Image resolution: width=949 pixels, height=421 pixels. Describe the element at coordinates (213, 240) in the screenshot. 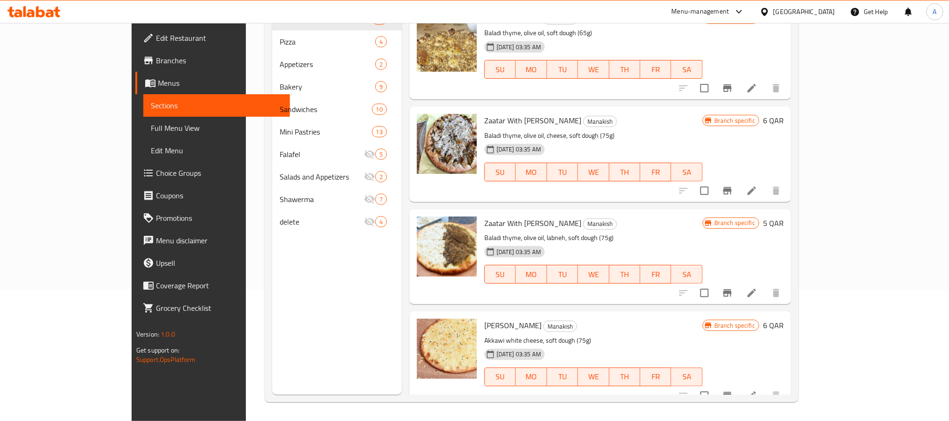

I see `a: Menu disclaimer` at that location.